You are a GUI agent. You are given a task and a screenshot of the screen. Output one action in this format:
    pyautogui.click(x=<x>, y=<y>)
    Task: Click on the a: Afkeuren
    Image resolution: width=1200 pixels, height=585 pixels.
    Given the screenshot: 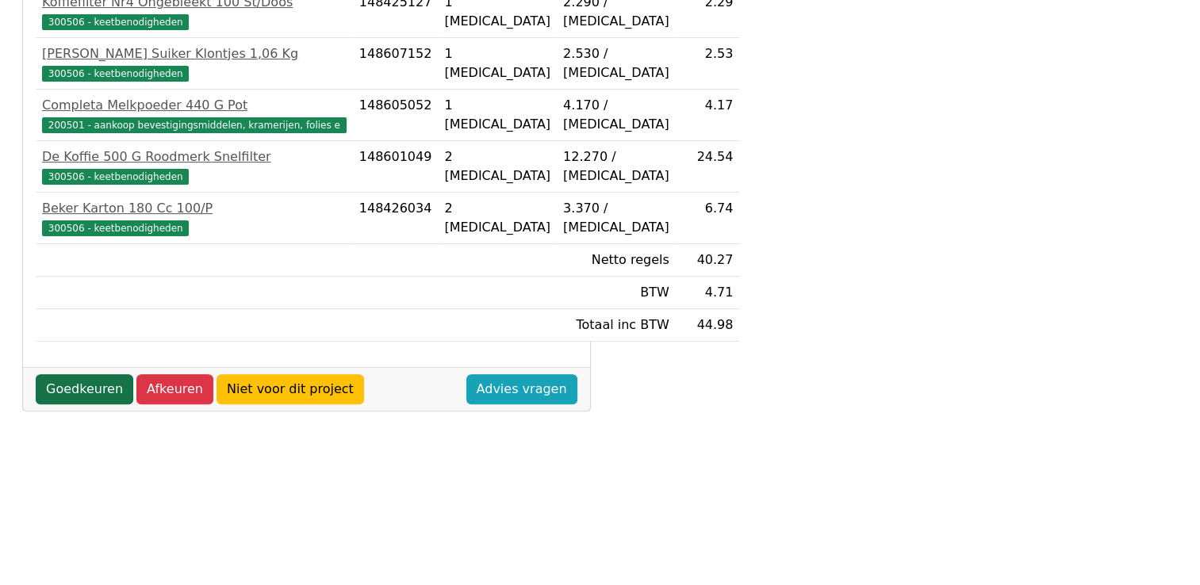 What is the action you would take?
    pyautogui.click(x=174, y=389)
    